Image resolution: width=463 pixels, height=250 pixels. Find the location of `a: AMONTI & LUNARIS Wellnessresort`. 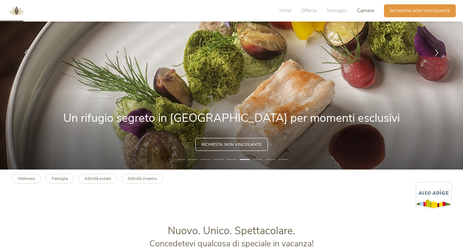

a: AMONTI & LUNARIS Wellnessresort is located at coordinates (17, 10).